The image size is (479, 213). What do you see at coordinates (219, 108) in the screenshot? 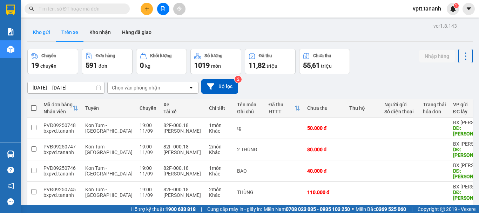
I see `div: Chi tiết` at bounding box center [219, 108].